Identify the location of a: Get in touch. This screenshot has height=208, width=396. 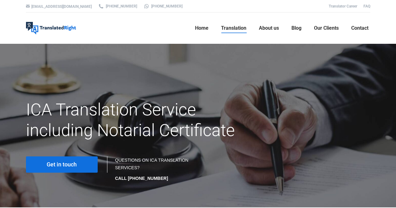
(62, 165).